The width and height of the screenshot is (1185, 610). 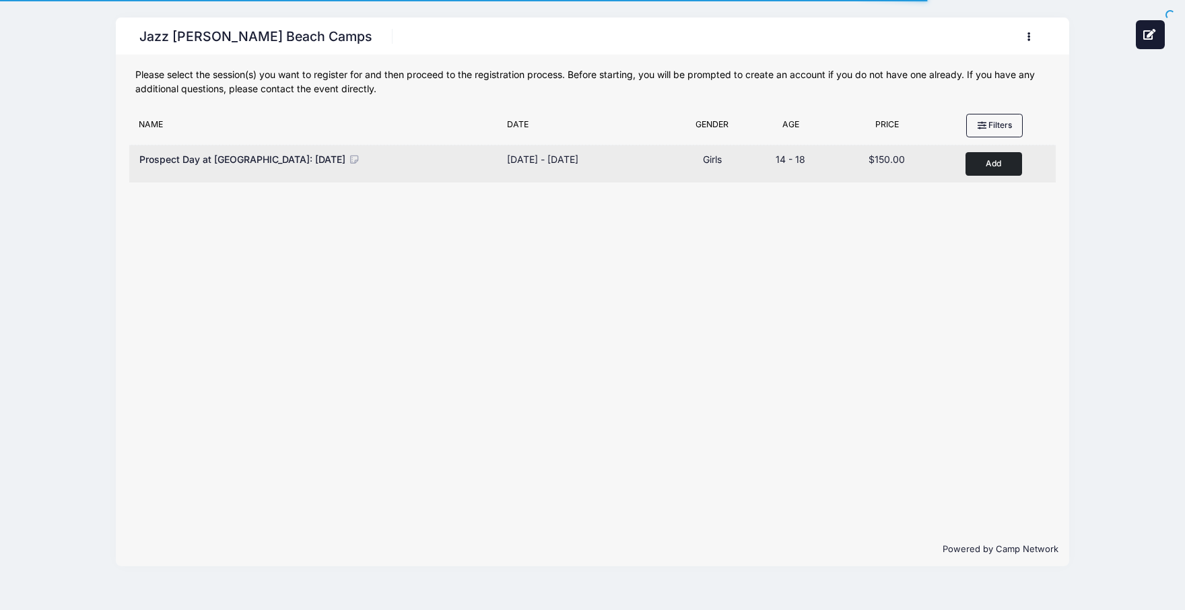 I want to click on span: Girls, so click(x=713, y=159).